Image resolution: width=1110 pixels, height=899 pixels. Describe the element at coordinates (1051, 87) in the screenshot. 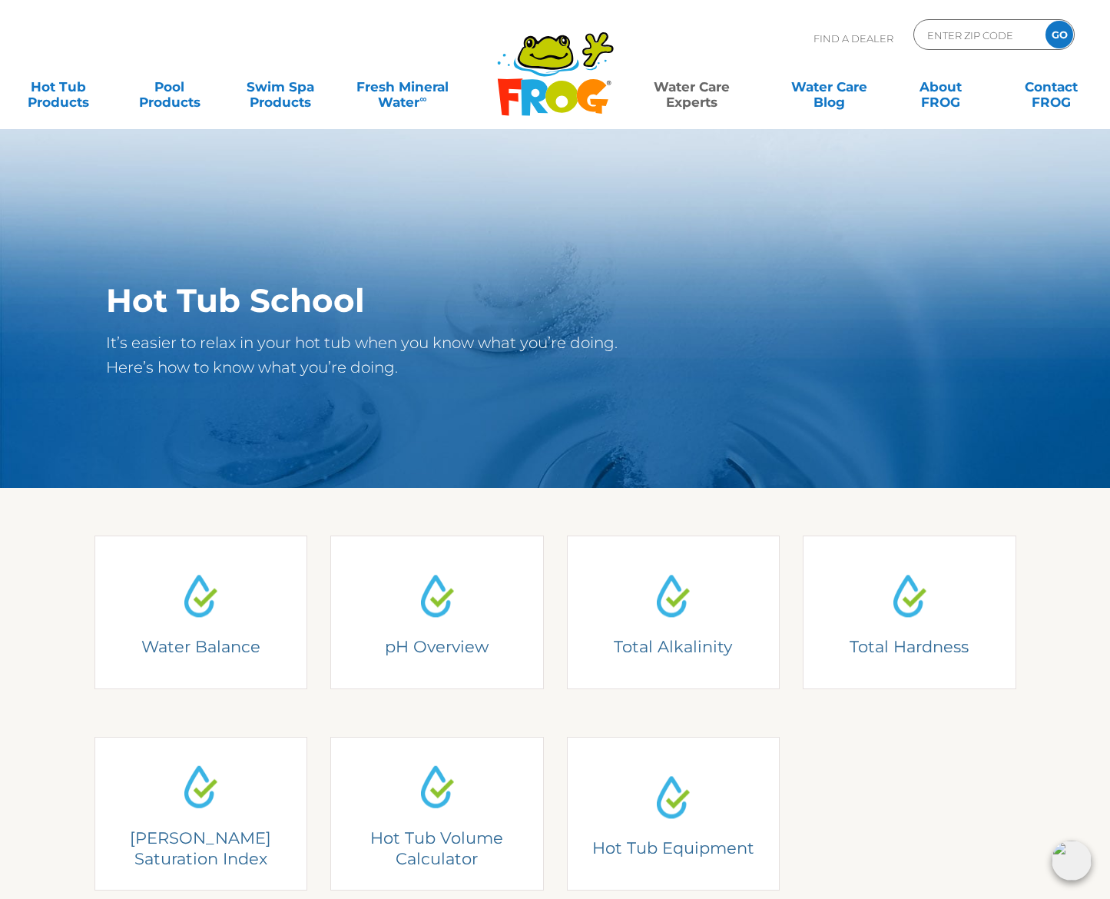

I see `a: ContactFROG` at that location.